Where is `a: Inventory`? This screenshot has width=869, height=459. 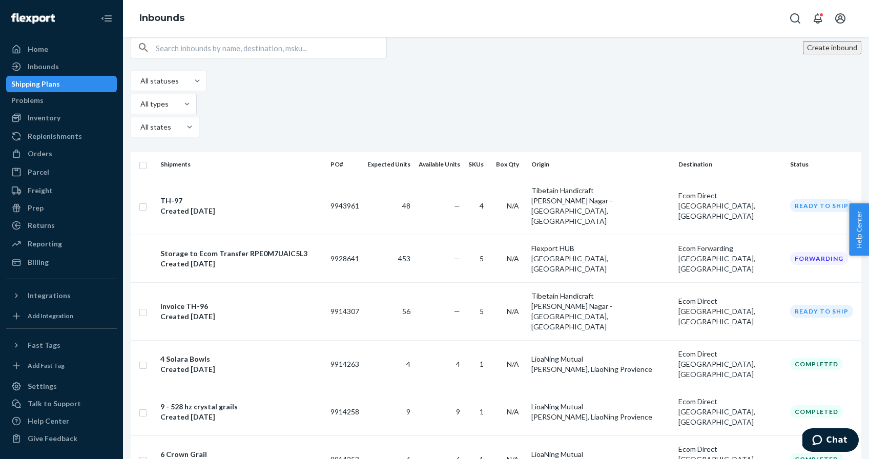 a: Inventory is located at coordinates (61, 118).